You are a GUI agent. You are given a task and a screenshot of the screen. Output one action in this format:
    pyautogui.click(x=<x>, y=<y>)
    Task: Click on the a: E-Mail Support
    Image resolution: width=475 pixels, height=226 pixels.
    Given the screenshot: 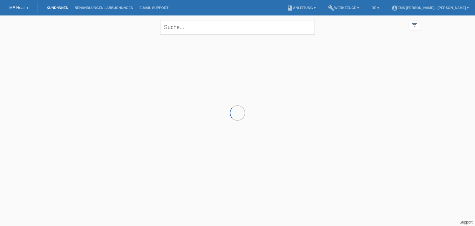 What is the action you would take?
    pyautogui.click(x=154, y=8)
    